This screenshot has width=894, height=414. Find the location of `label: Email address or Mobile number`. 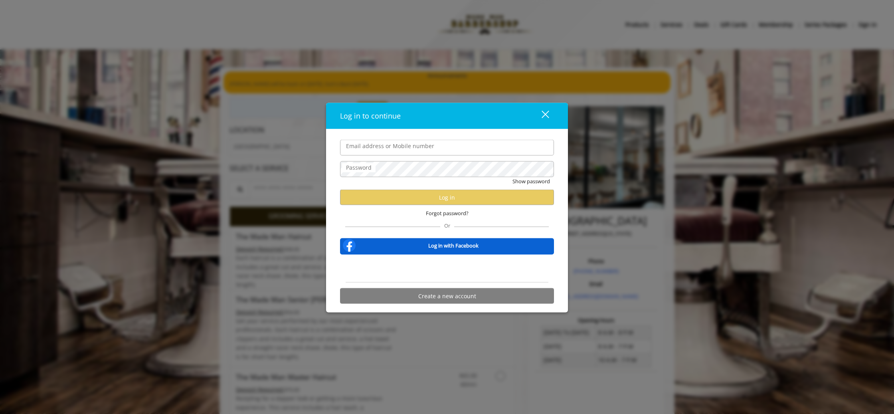

label: Email address or Mobile number is located at coordinates (390, 146).